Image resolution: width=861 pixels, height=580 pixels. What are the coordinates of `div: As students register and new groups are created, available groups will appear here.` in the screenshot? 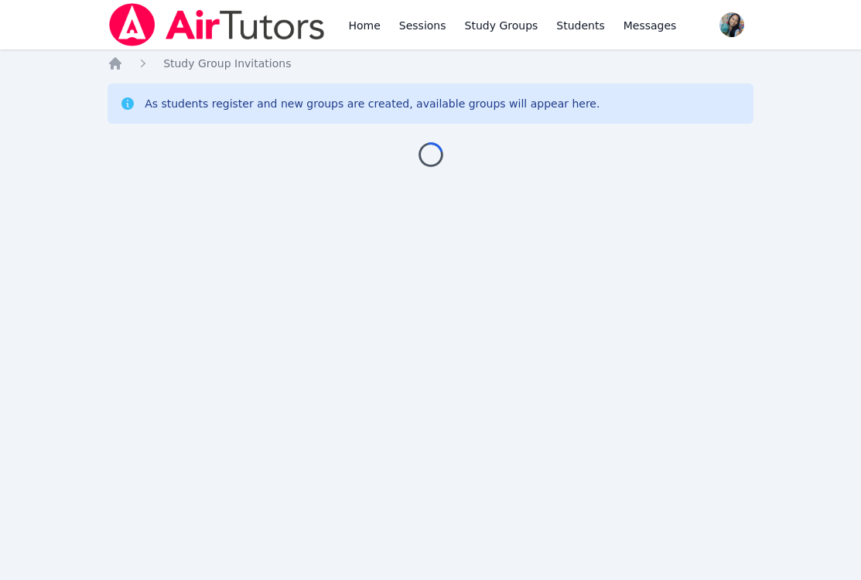 It's located at (372, 104).